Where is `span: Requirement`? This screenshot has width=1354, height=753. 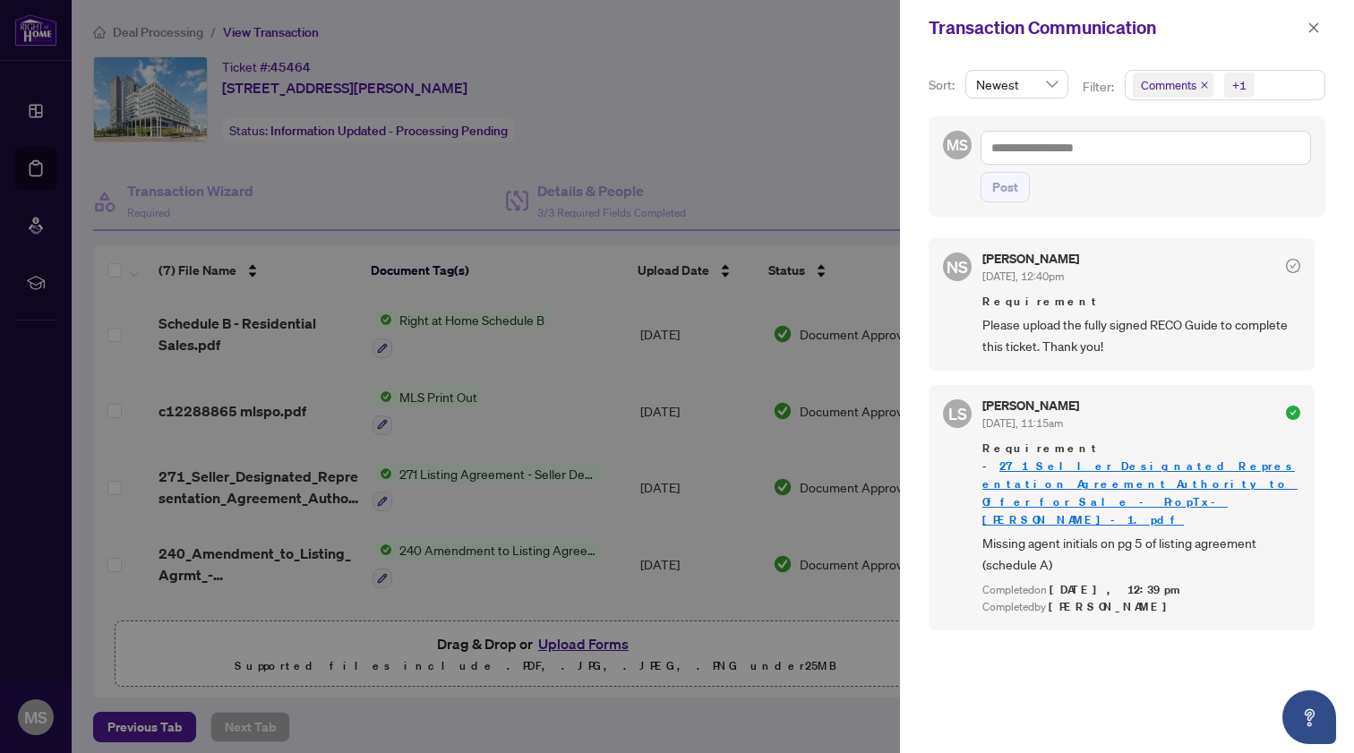 span: Requirement is located at coordinates (1141, 302).